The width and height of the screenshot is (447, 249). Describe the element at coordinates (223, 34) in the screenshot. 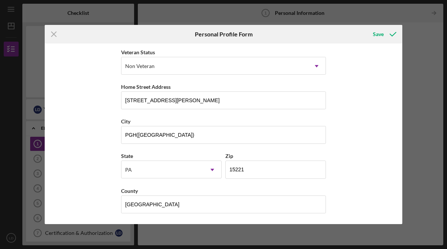

I see `h6: Personal Profile Form` at that location.